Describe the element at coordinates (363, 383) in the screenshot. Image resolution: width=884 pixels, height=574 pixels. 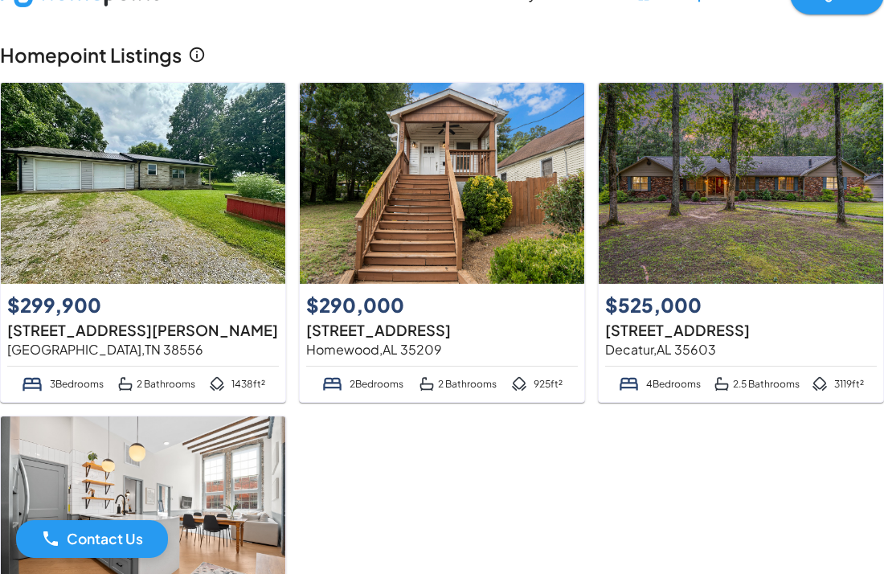
I see `p: 2 Bedrooms` at that location.